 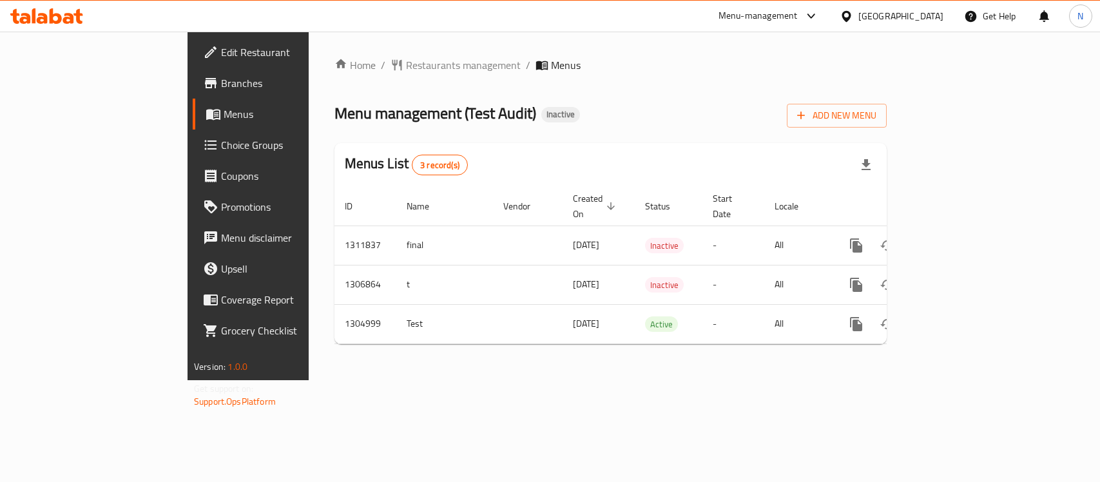 What do you see at coordinates (440, 165) in the screenshot?
I see `div: Total records count` at bounding box center [440, 165].